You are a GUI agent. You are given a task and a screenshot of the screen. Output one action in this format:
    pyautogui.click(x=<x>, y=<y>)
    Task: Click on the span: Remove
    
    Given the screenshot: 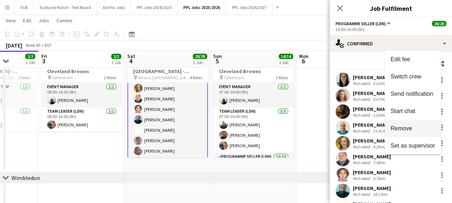 What is the action you would take?
    pyautogui.click(x=401, y=128)
    